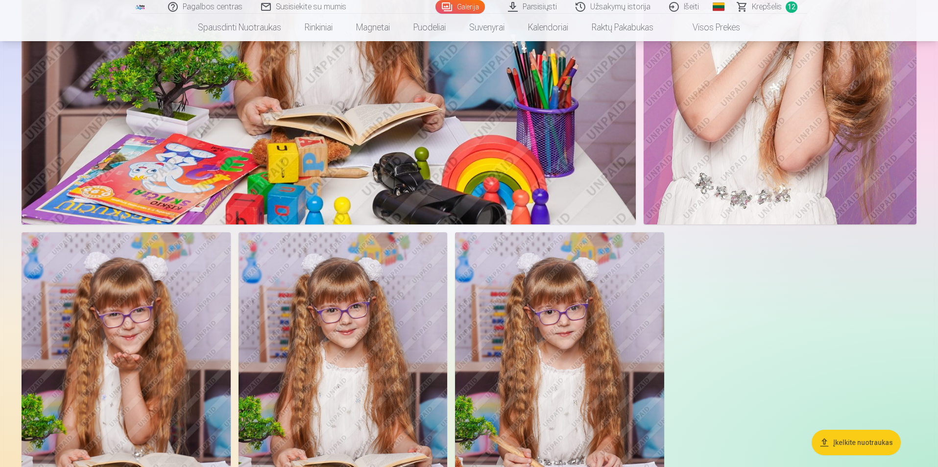 The width and height of the screenshot is (938, 467). Describe the element at coordinates (622, 27) in the screenshot. I see `a: Raktų pakabukas` at that location.